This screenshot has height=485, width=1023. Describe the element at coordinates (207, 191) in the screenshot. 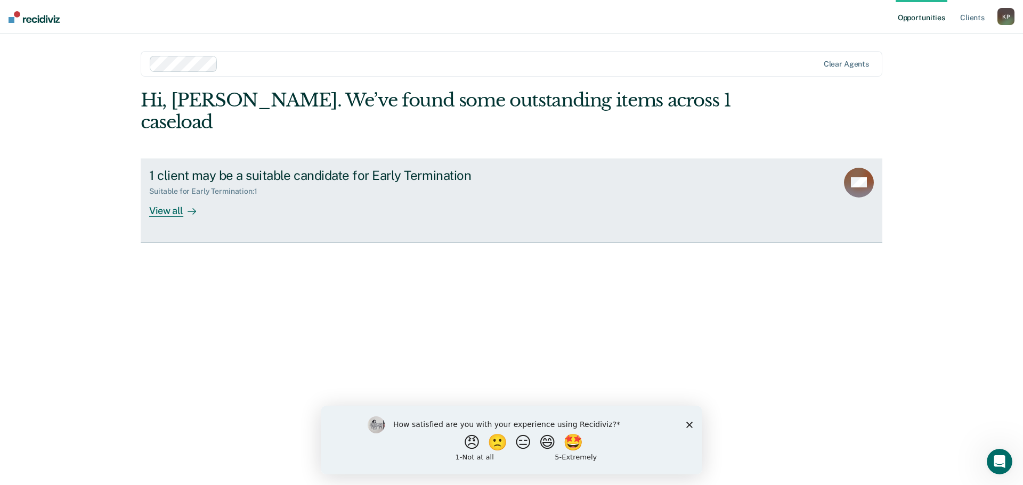

I see `div: Suitable for Early Termination : 1` at that location.